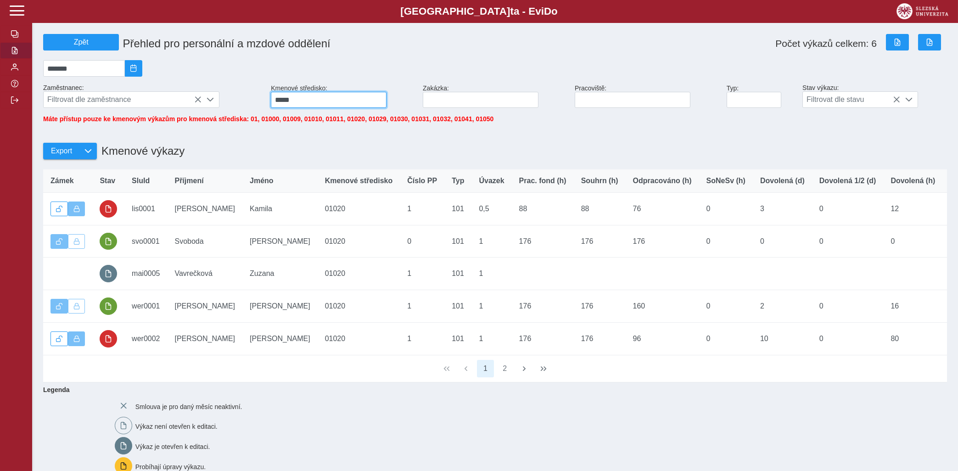 This screenshot has width=958, height=471. What do you see at coordinates (913, 306) in the screenshot?
I see `td: 16` at bounding box center [913, 306].